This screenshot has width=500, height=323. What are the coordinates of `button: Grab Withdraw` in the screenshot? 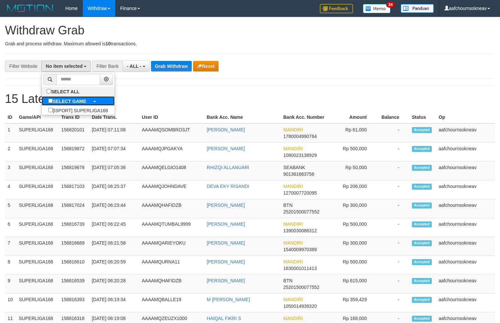 It's located at (171, 66).